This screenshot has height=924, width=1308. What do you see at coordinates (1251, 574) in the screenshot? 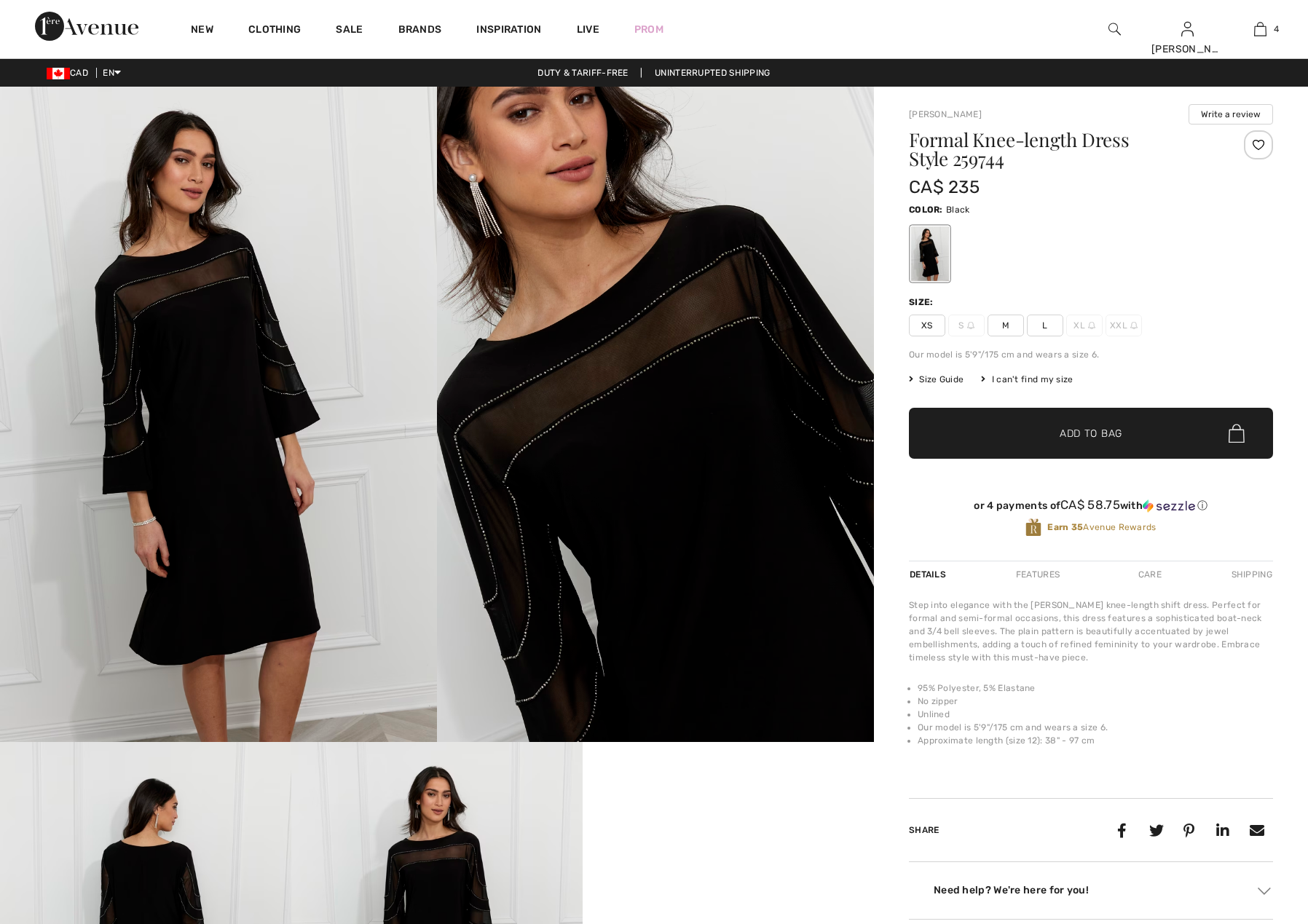
I see `div: Shipping` at bounding box center [1251, 574].